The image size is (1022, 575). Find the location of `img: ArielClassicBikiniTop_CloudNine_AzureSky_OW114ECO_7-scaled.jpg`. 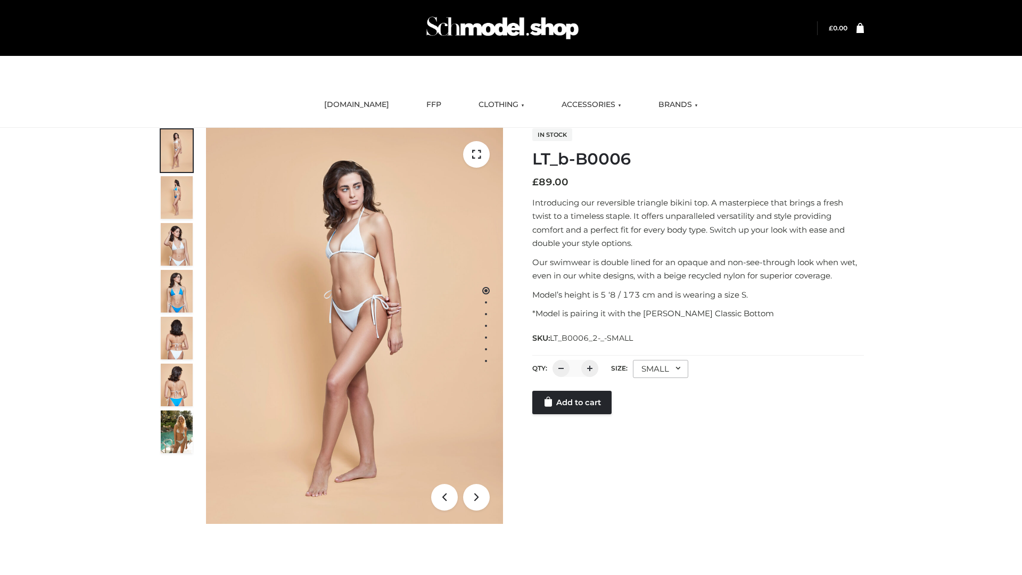

img: ArielClassicBikiniTop_CloudNine_AzureSky_OW114ECO_7-scaled.jpg is located at coordinates (177, 338).